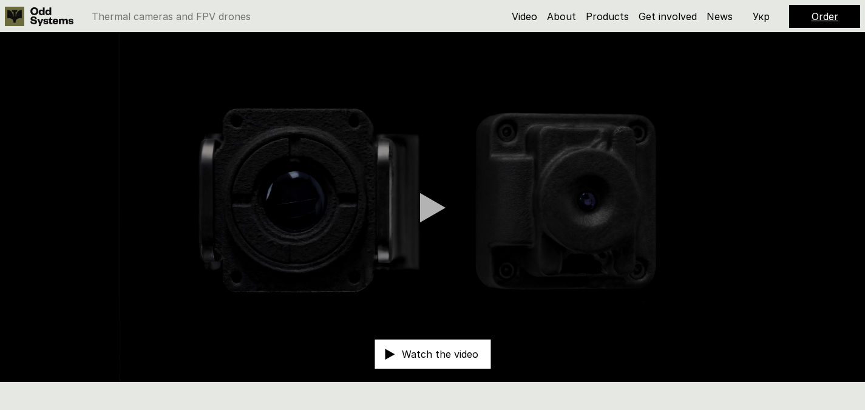 The image size is (865, 410). What do you see at coordinates (761, 16) in the screenshot?
I see `p: Укр` at bounding box center [761, 16].